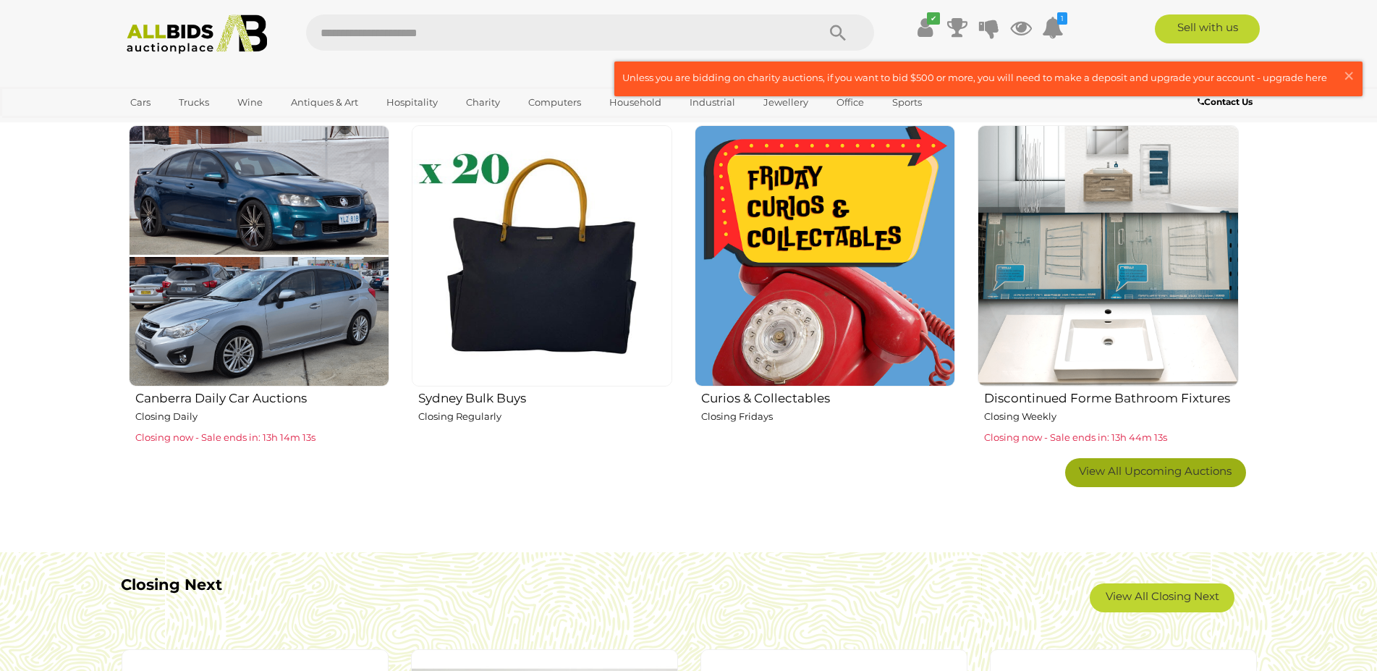  What do you see at coordinates (262, 416) in the screenshot?
I see `p: Closing Daily` at bounding box center [262, 416].